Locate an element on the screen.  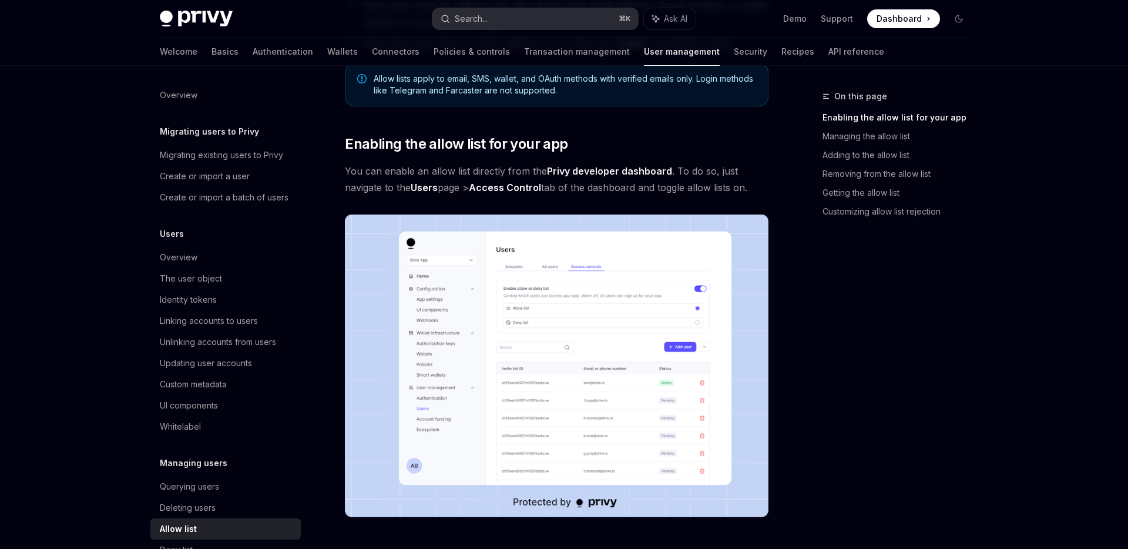
a: Customizing allow list rejection is located at coordinates (900, 211).